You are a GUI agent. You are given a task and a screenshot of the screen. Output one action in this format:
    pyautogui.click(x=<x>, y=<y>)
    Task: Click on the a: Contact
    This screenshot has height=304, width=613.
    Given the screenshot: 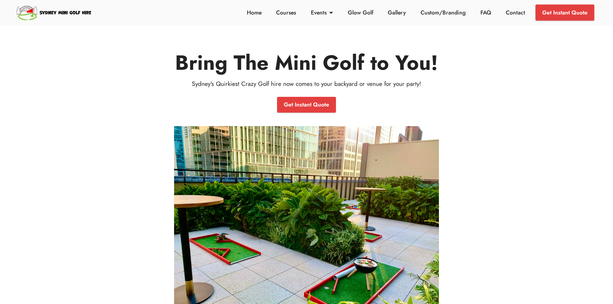 What is the action you would take?
    pyautogui.click(x=516, y=13)
    